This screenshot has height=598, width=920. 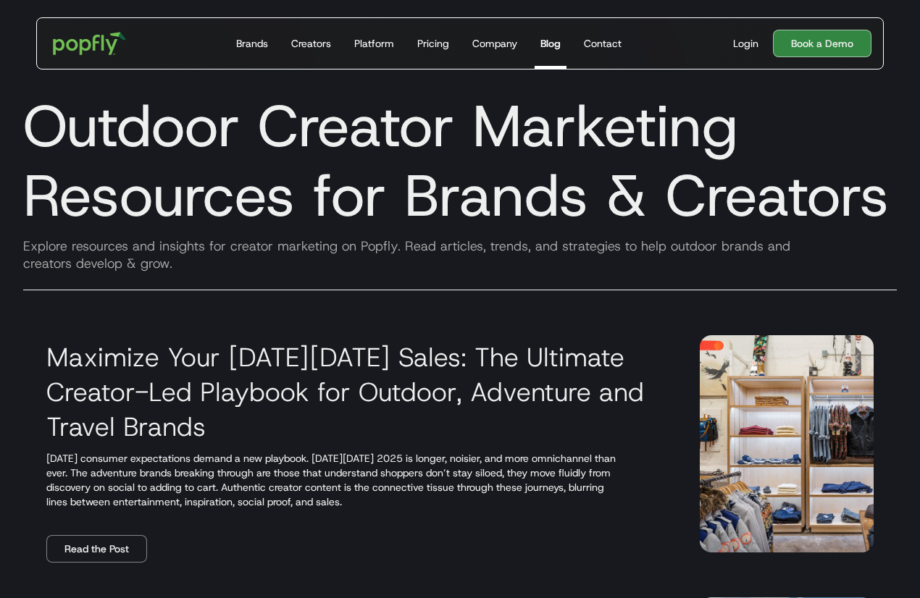 I want to click on div: Brands, so click(x=252, y=43).